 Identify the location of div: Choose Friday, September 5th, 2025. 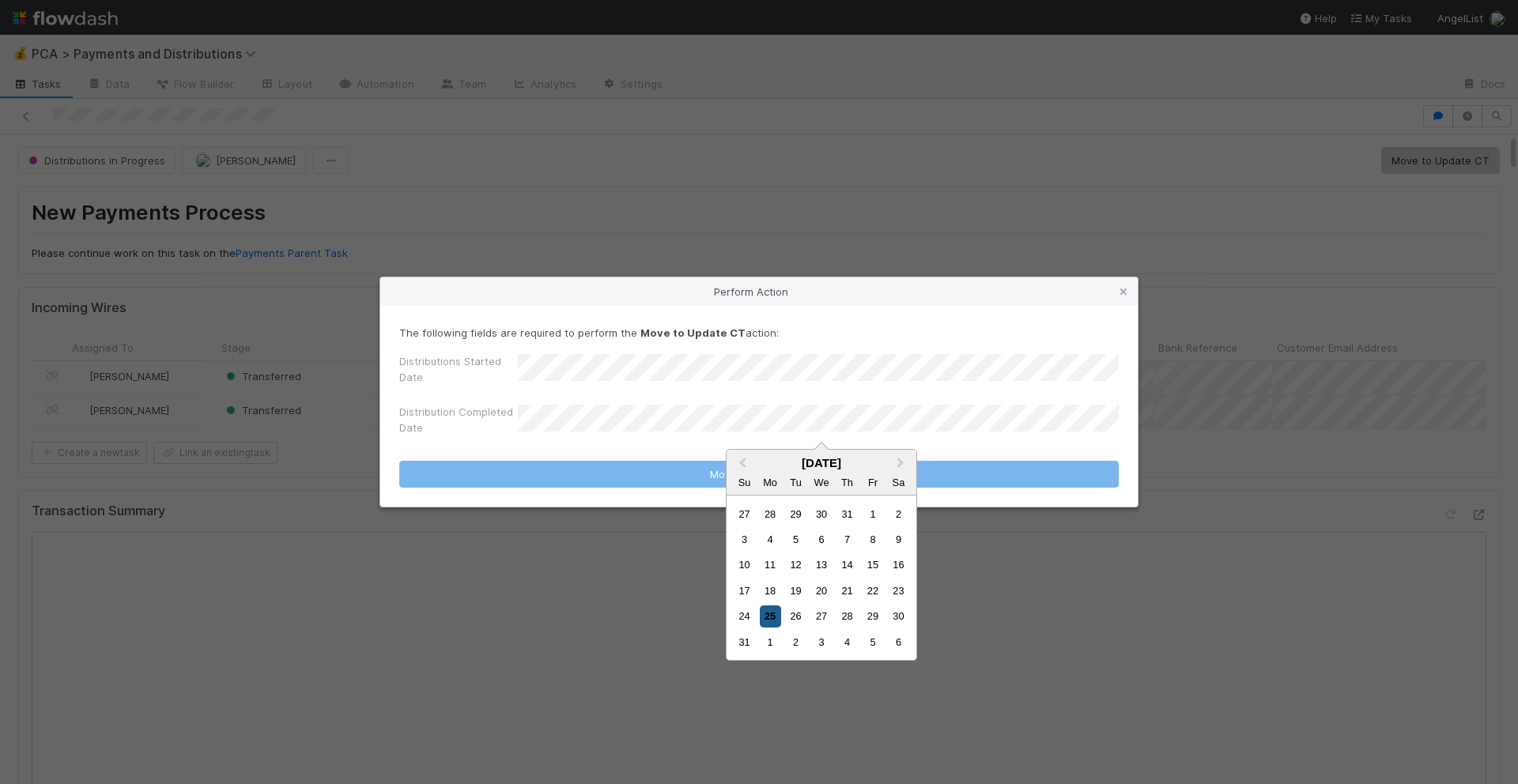
(872, 642).